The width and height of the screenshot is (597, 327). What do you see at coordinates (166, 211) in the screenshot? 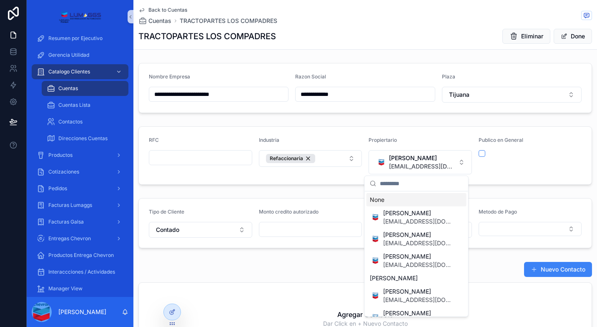
I see `span: Tipo de Cliente` at bounding box center [166, 211].